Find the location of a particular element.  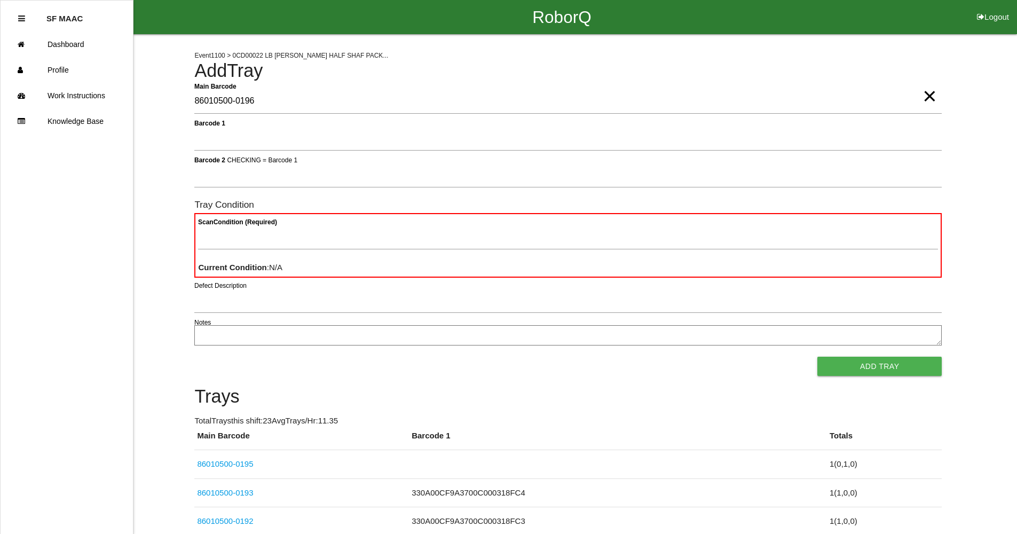

a: 86010500-0195 is located at coordinates (225, 463).